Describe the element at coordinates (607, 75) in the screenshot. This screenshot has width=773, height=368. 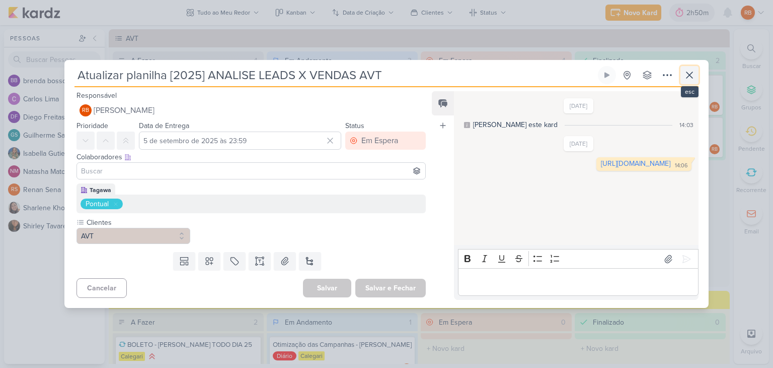
I see `div: Ligar relógio` at that location.